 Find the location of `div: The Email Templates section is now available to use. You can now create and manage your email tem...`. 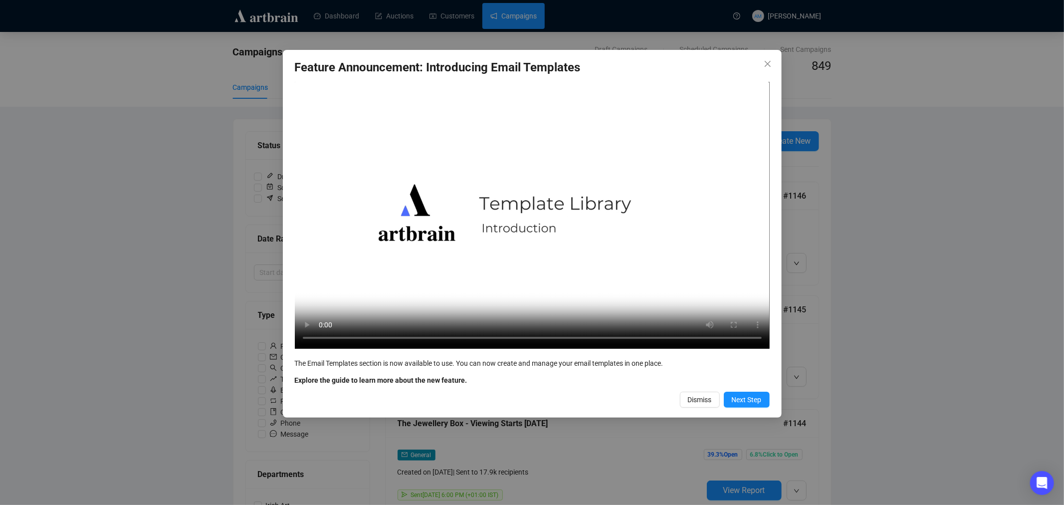

div: The Email Templates section is now available to use. You can now create and manage your email tem... is located at coordinates (532, 363).